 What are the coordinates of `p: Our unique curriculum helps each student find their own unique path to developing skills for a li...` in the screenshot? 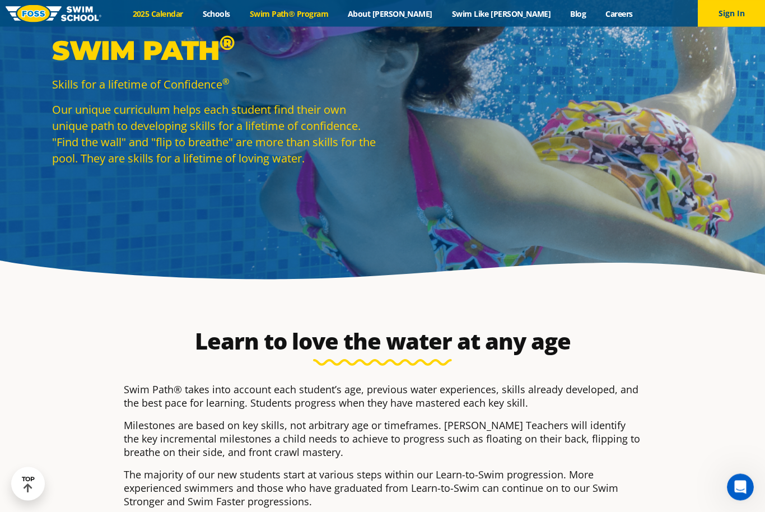 It's located at (215, 134).